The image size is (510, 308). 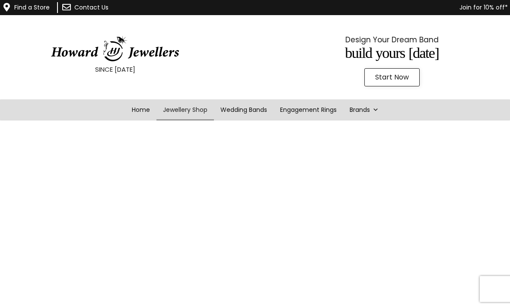 What do you see at coordinates (185, 110) in the screenshot?
I see `a: Jewellery Shop` at bounding box center [185, 110].